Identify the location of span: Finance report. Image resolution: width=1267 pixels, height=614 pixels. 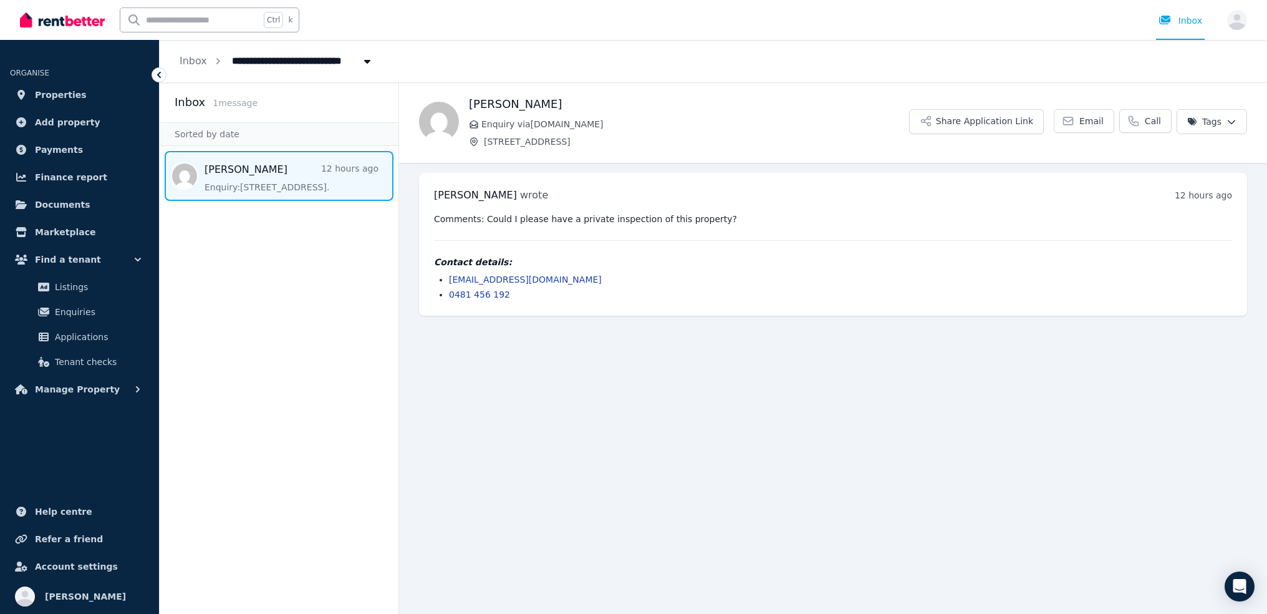
(71, 177).